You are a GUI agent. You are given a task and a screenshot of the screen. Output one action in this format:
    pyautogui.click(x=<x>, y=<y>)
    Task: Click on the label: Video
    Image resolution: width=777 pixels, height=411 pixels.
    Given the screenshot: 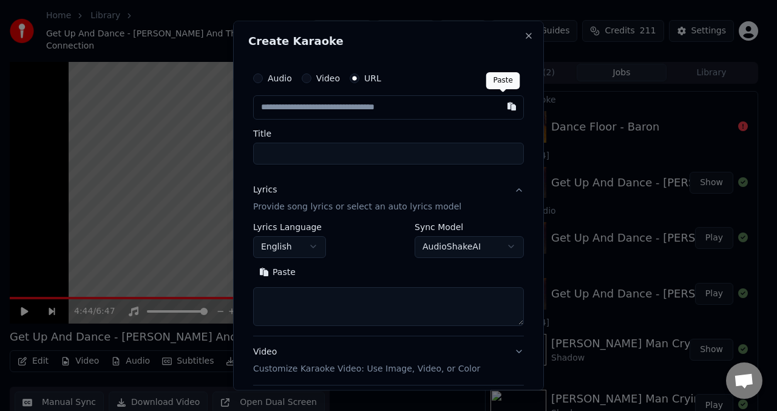 What is the action you would take?
    pyautogui.click(x=328, y=78)
    